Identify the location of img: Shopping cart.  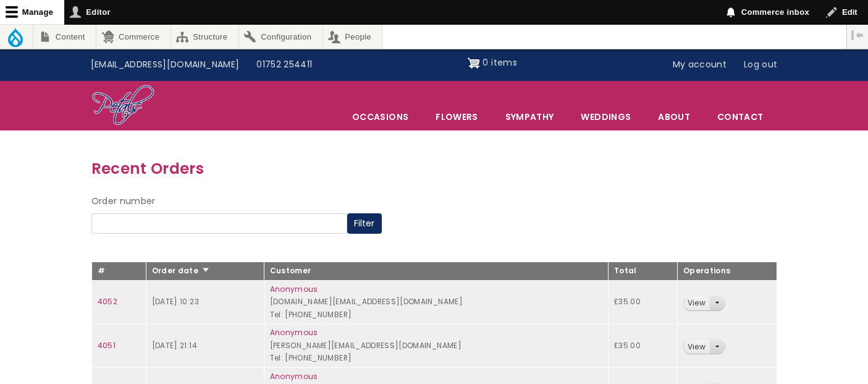
(474, 63).